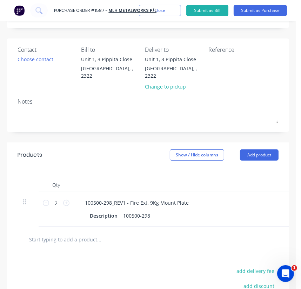  I want to click on a: MLH Metalworks P/L, so click(132, 10).